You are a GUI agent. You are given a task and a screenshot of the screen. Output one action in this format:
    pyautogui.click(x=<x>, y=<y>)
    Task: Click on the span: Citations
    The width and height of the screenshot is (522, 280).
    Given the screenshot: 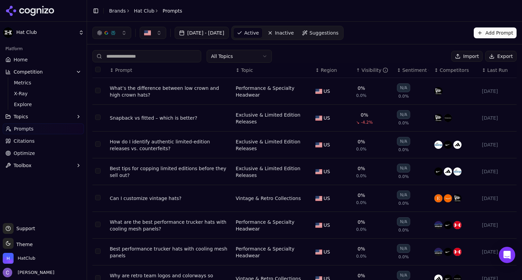 What is the action you would take?
    pyautogui.click(x=24, y=141)
    